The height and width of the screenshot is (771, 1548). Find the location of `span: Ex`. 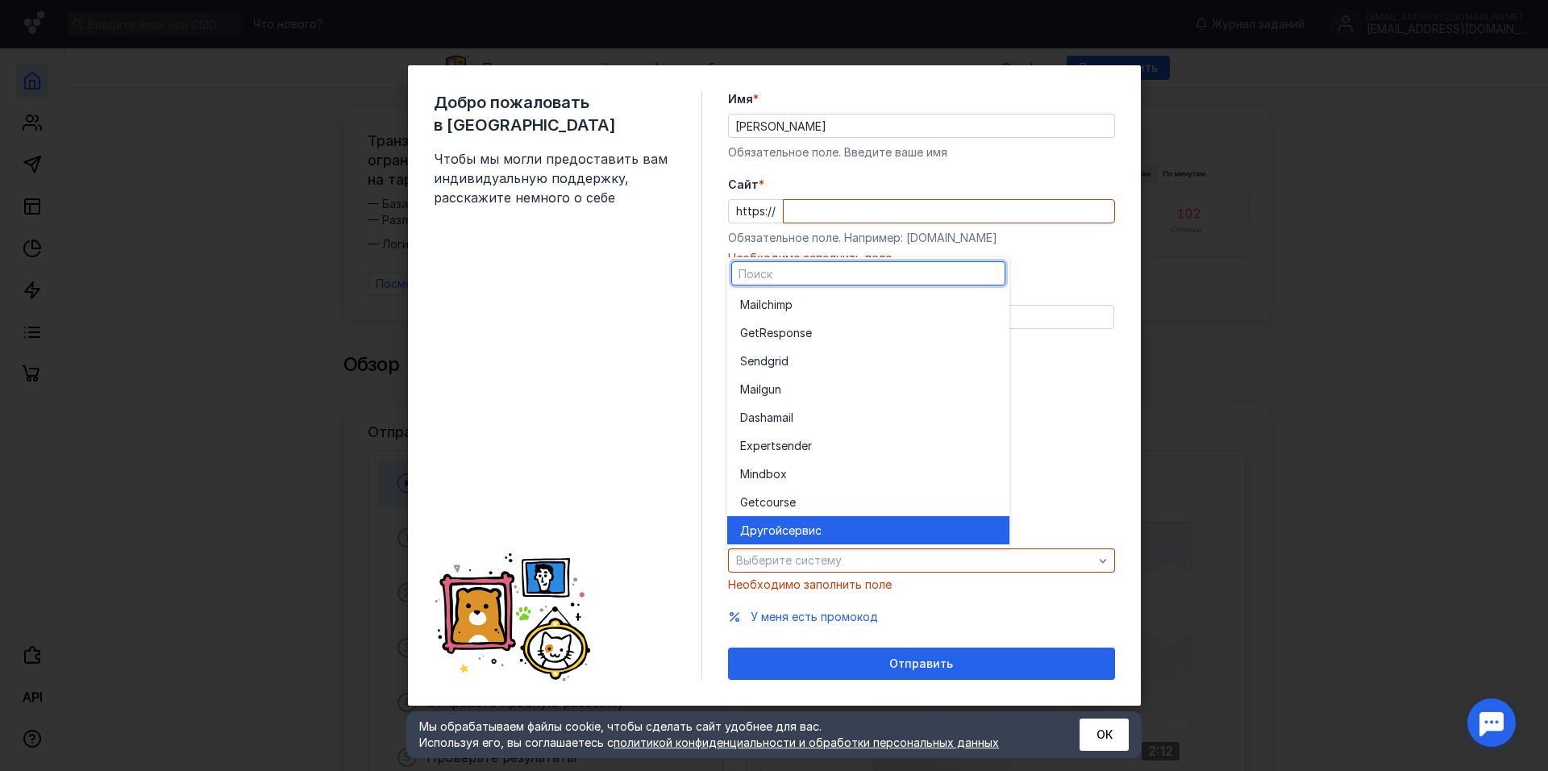

span: Ex is located at coordinates (746, 446).